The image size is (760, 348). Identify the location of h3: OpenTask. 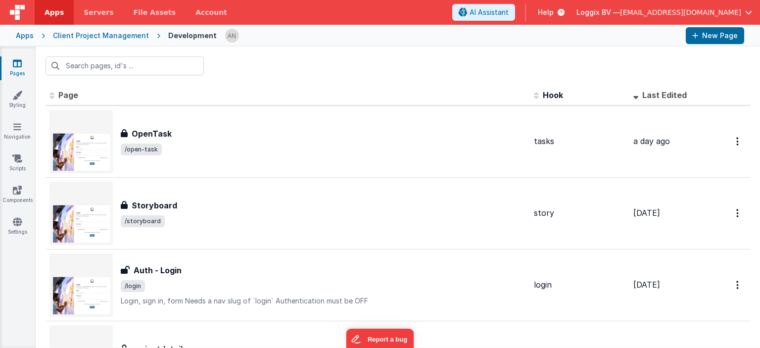
(151, 134).